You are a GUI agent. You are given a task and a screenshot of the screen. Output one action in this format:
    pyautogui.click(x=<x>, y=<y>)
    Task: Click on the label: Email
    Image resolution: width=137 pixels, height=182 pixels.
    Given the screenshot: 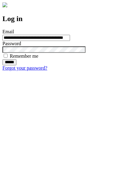 What is the action you would take?
    pyautogui.click(x=8, y=31)
    